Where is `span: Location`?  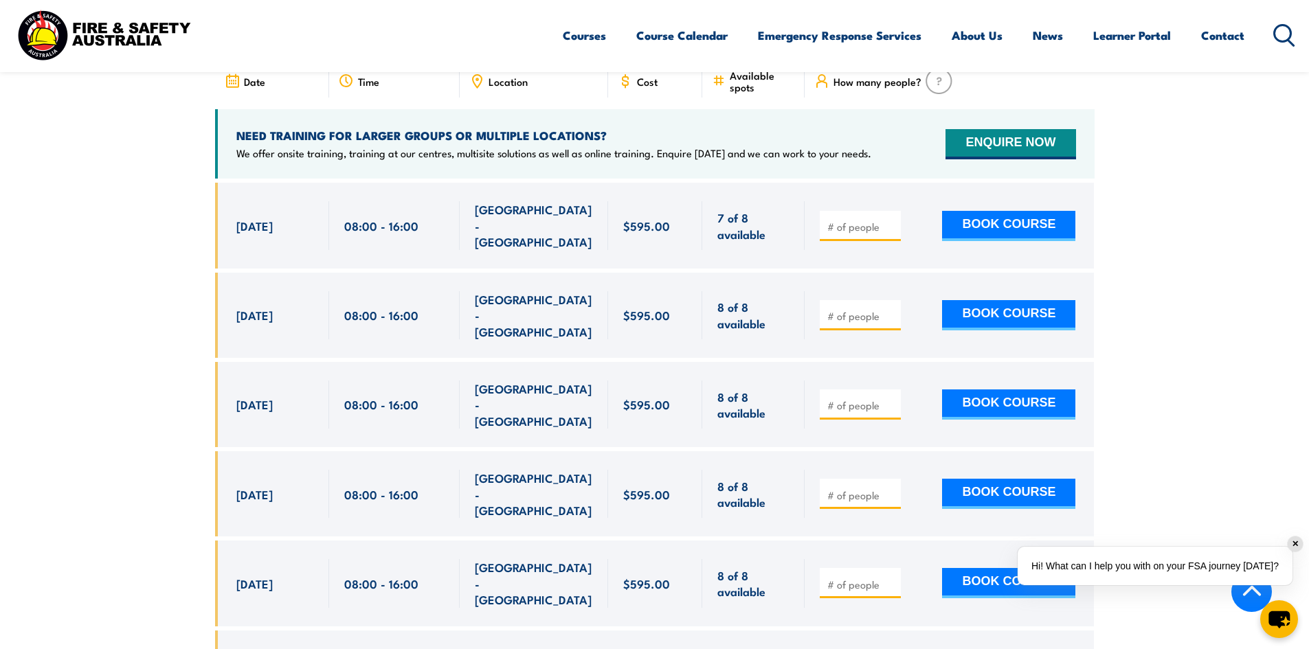 span: Location is located at coordinates (508, 81).